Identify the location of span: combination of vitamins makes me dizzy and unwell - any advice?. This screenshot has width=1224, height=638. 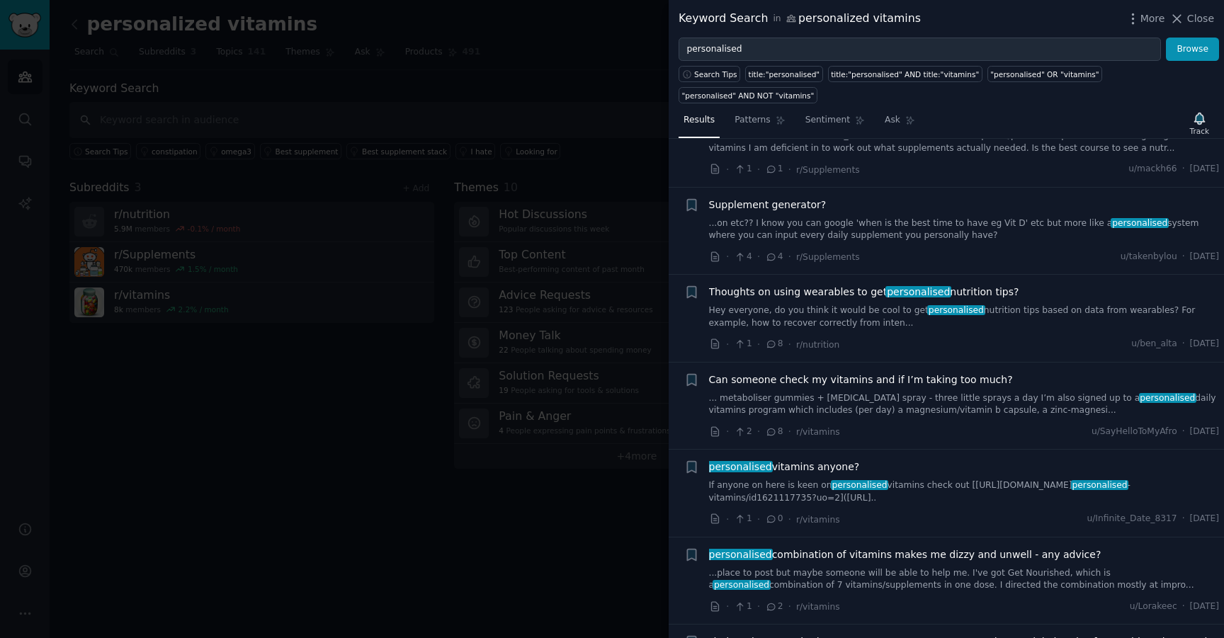
(905, 554).